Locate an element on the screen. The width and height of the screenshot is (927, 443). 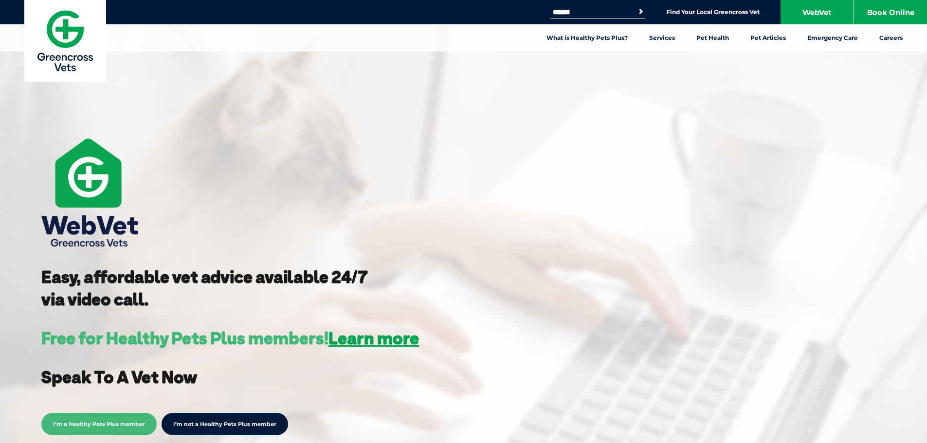
a: Pet Articles is located at coordinates (768, 38).